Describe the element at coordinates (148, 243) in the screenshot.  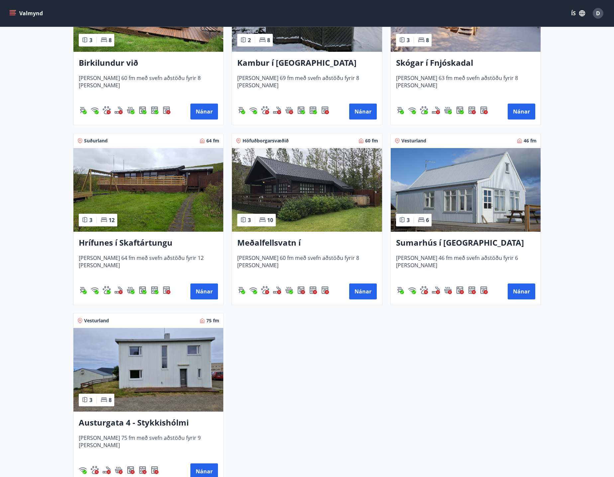
I see `h3: Hrífunes í Skaftártungu` at that location.